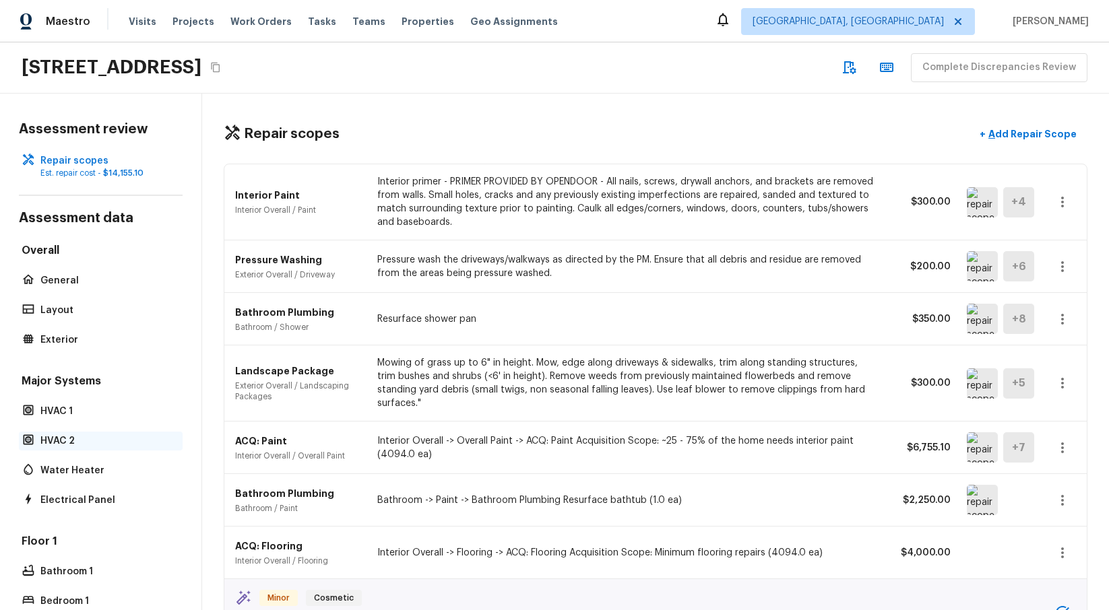  I want to click on p: $2,250.00, so click(920, 500).